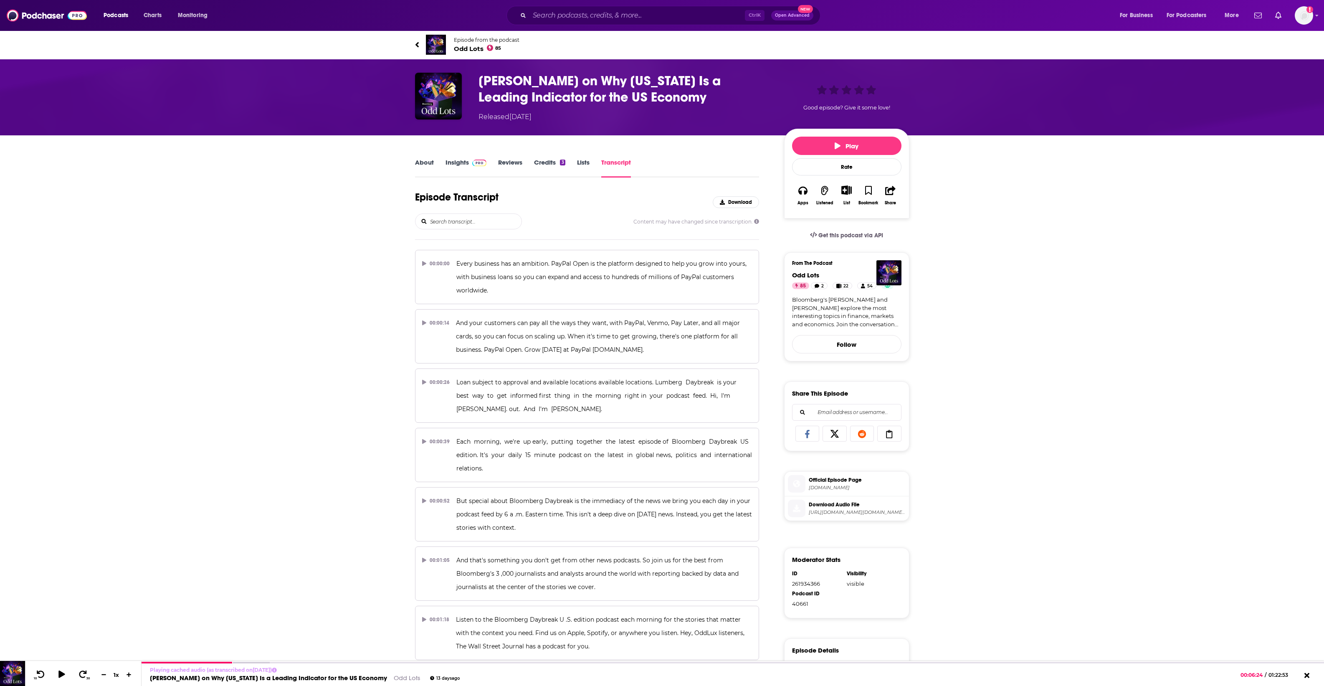 The width and height of the screenshot is (1324, 686). Describe the element at coordinates (40, 674) in the screenshot. I see `button: 10` at that location.